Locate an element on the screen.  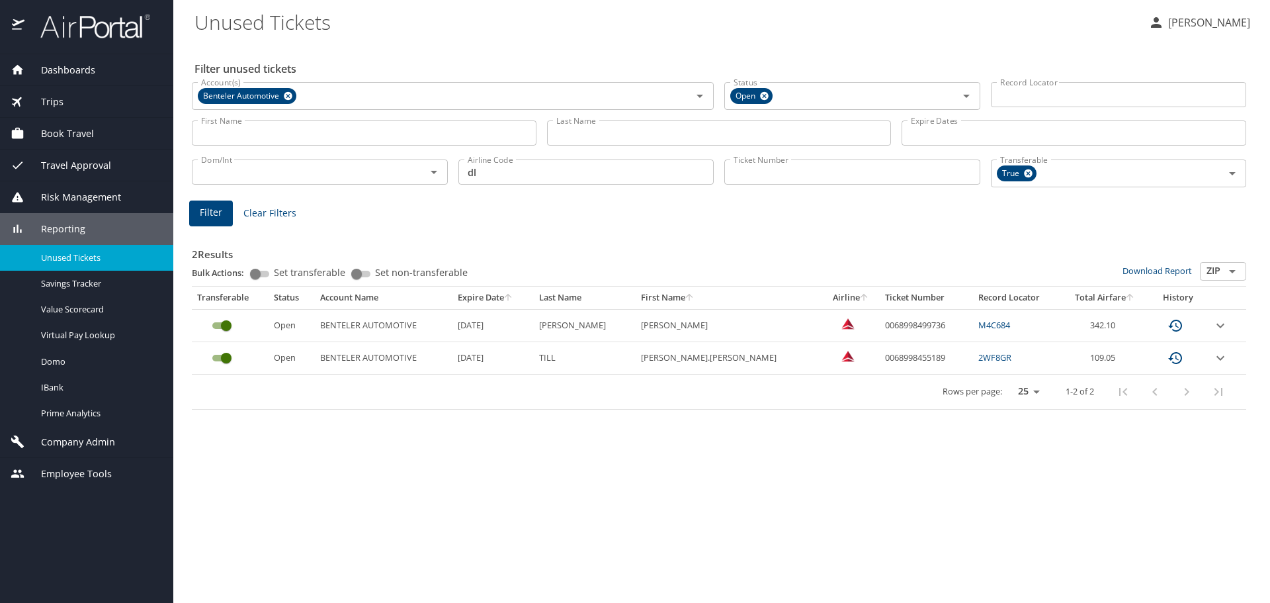
div: Transferable is located at coordinates (230, 298).